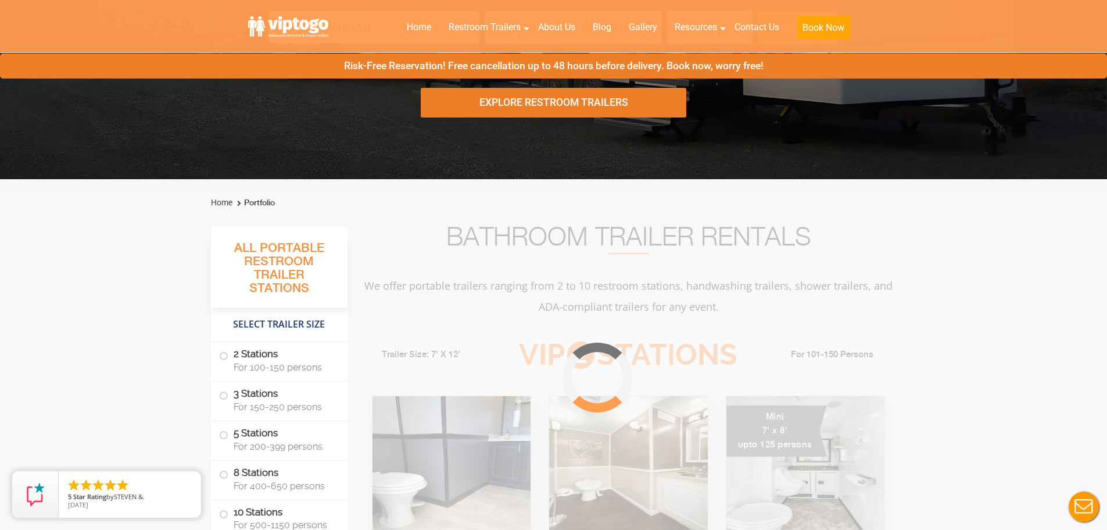  I want to click on a: Contact Us, so click(757, 27).